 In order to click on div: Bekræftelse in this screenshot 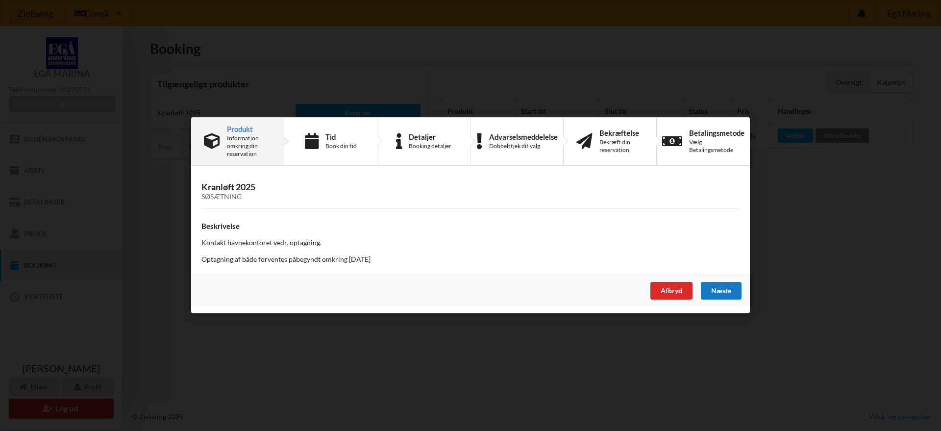, I will do `click(621, 133)`.